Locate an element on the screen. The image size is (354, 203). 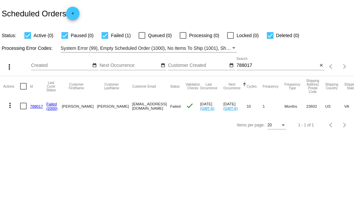
span: Failed is located at coordinates (176, 106).